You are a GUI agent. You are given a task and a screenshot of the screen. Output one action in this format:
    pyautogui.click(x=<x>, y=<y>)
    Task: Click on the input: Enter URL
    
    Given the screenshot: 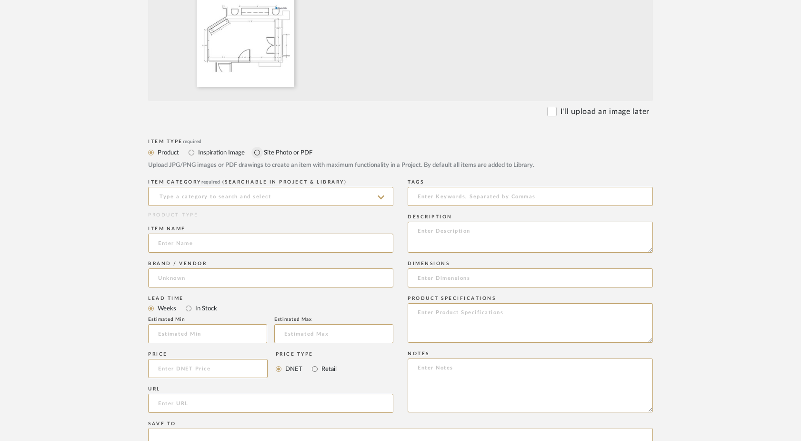 What is the action you would take?
    pyautogui.click(x=271, y=403)
    